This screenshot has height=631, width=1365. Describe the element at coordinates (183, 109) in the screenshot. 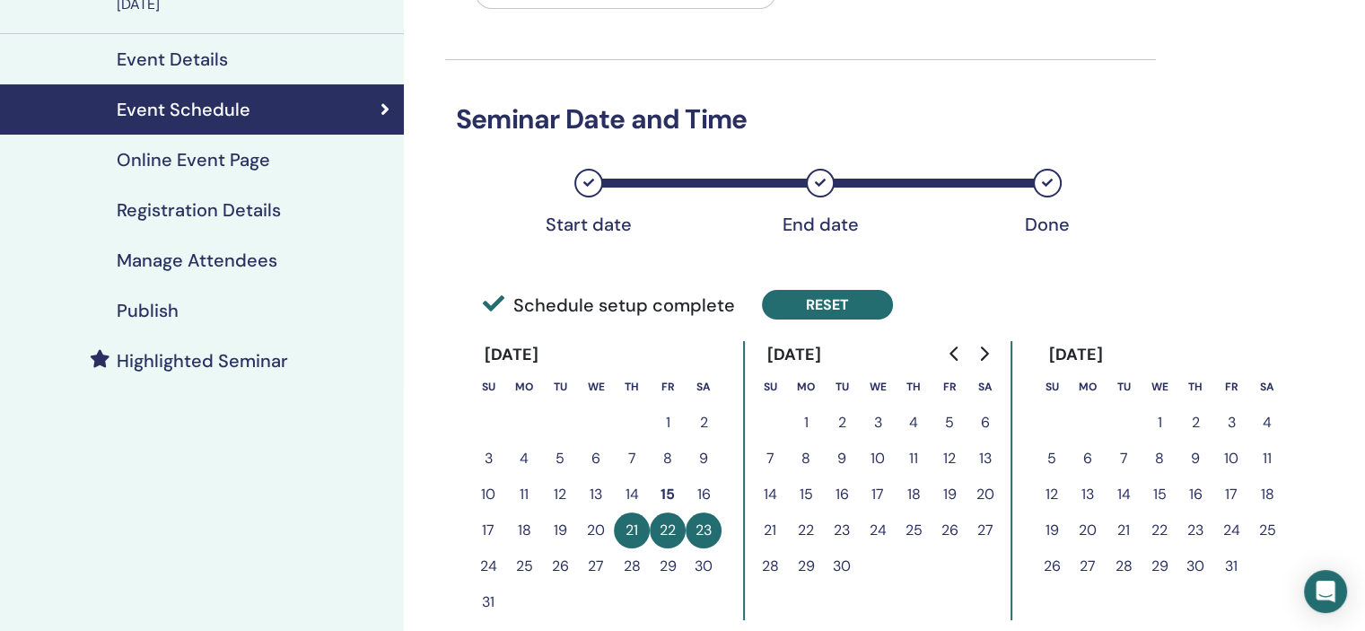

I see `h4: Event Schedule` at that location.